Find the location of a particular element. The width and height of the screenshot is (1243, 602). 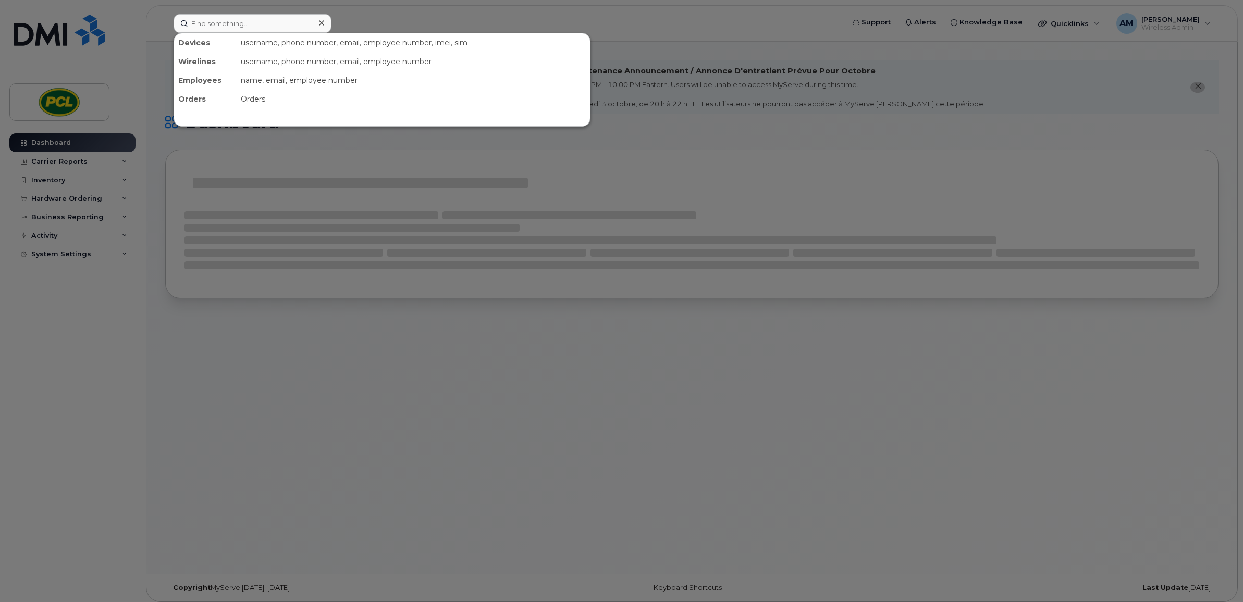

div: Employees is located at coordinates (205, 80).